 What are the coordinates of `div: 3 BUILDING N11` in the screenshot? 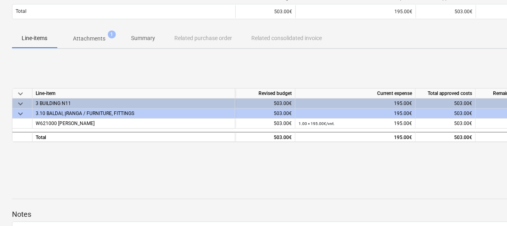 It's located at (134, 103).